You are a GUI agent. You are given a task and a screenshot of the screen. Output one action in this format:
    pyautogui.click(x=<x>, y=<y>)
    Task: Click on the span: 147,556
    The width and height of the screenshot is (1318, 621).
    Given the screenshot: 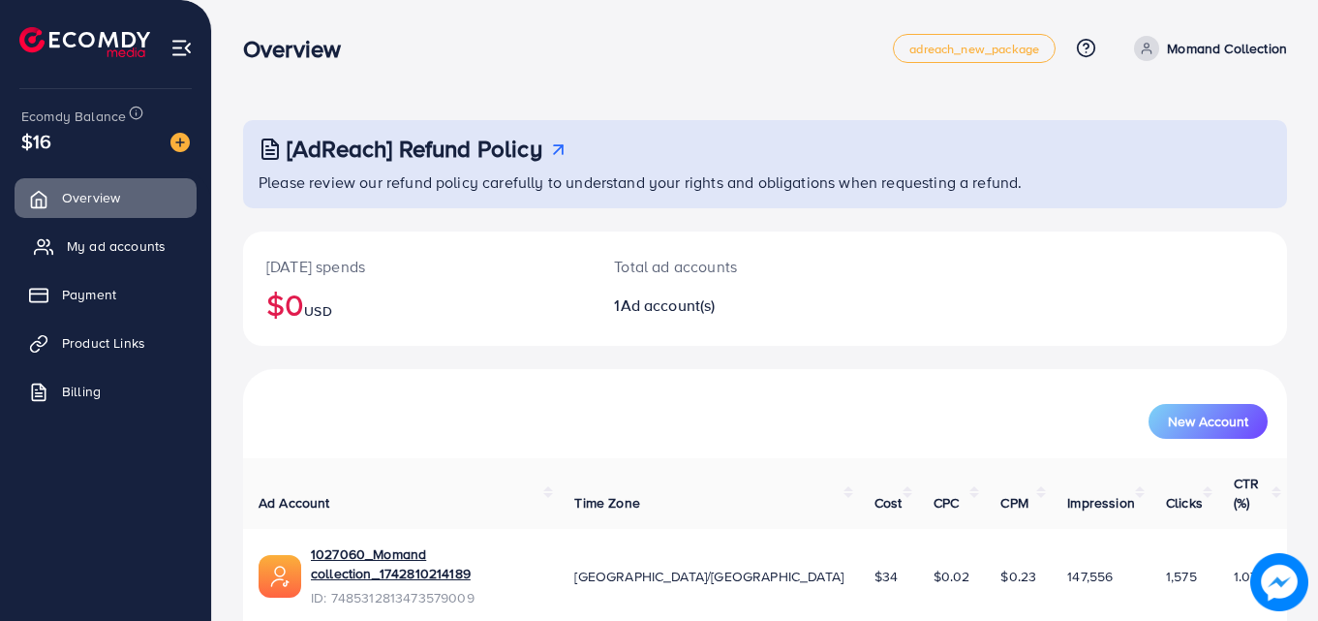 What is the action you would take?
    pyautogui.click(x=1089, y=576)
    